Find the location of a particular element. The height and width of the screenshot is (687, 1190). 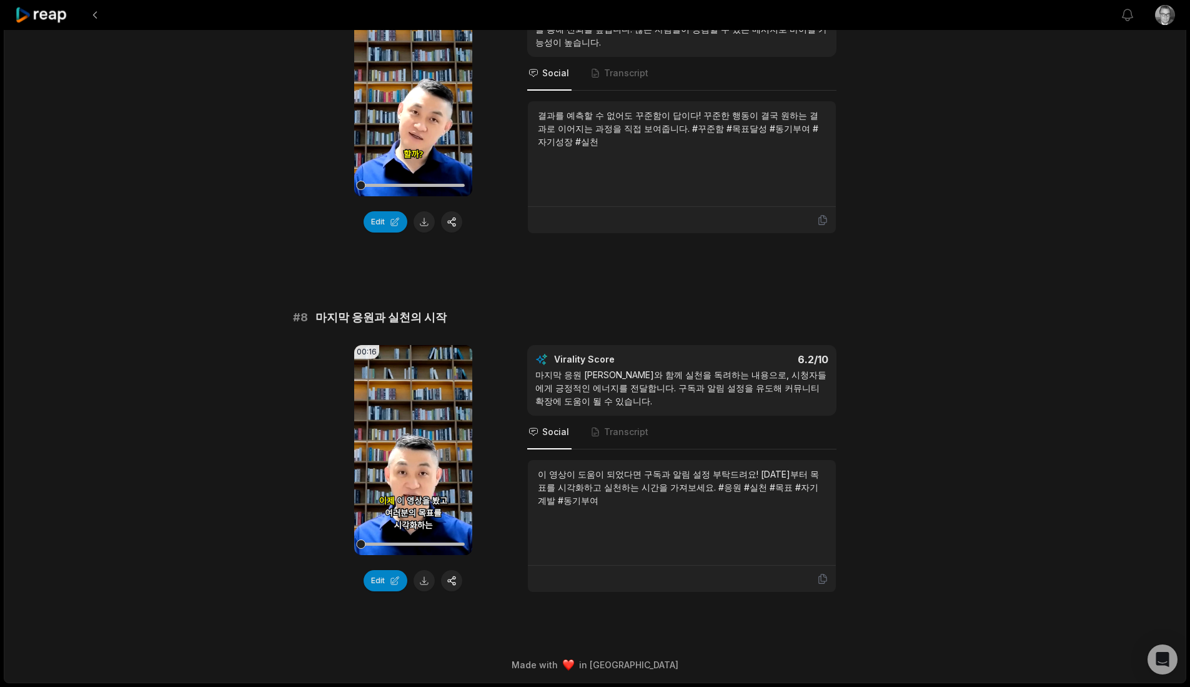

div: 결과를 예측할 수 없어도 꾸준함이 답이다! 꾸준한 행동이 결국 원하는 결과로 이어지는 과정을 직접 보여줍니다. #꾸준함 #목표달성 #동기부여 #자기성장 #실천 is located at coordinates (682, 128).